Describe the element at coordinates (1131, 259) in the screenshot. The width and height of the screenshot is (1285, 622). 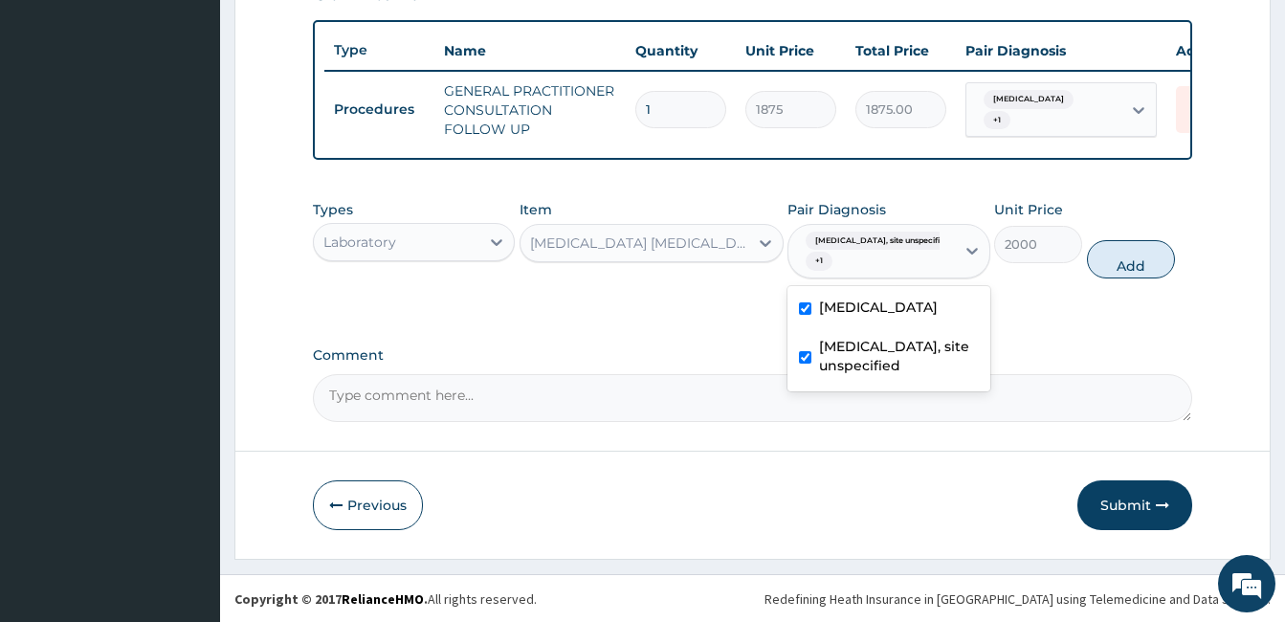
I see `button: Add` at that location.